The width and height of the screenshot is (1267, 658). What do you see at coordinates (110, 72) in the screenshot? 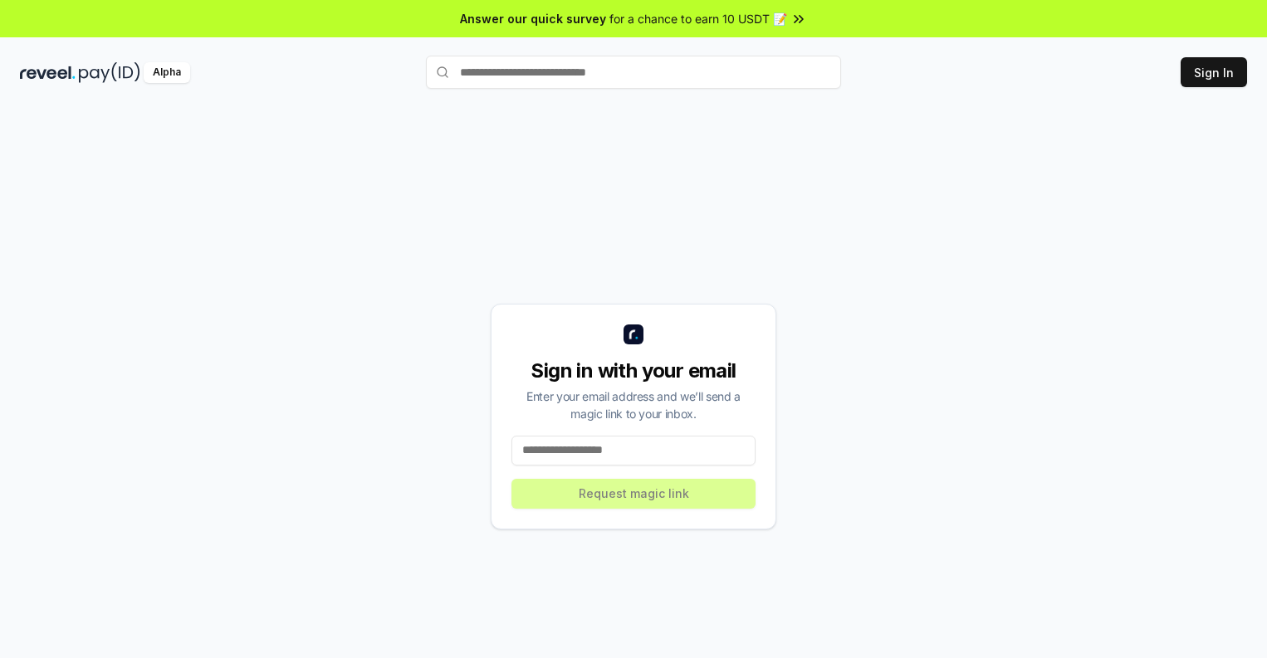
I see `img: pay_id` at bounding box center [110, 72].